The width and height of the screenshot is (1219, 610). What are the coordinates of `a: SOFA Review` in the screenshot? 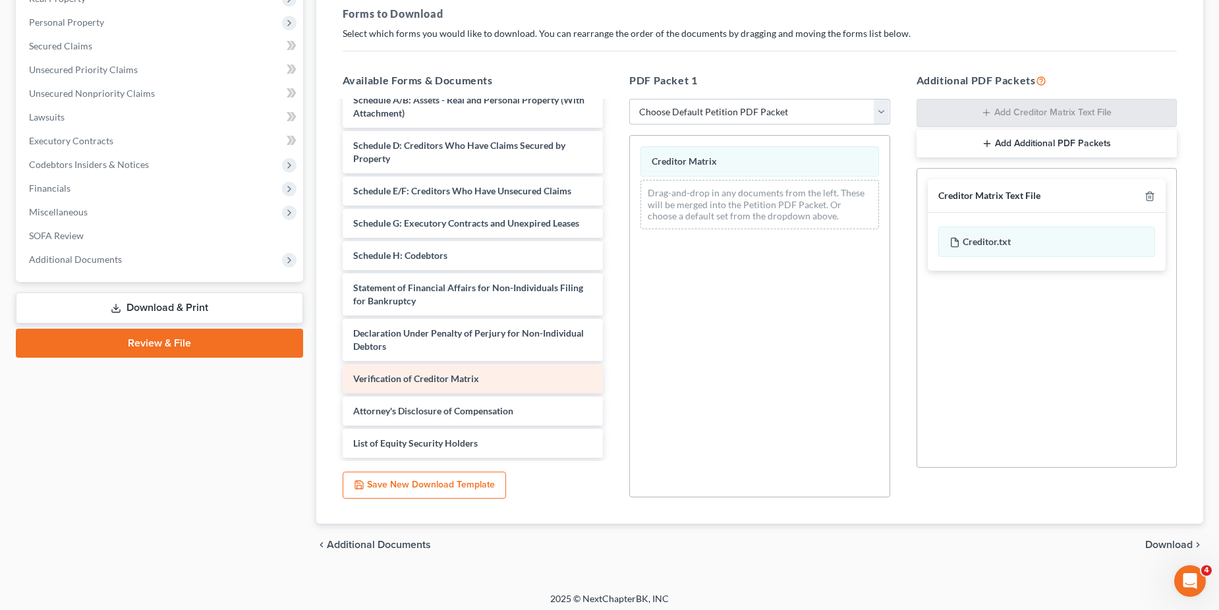 It's located at (161, 236).